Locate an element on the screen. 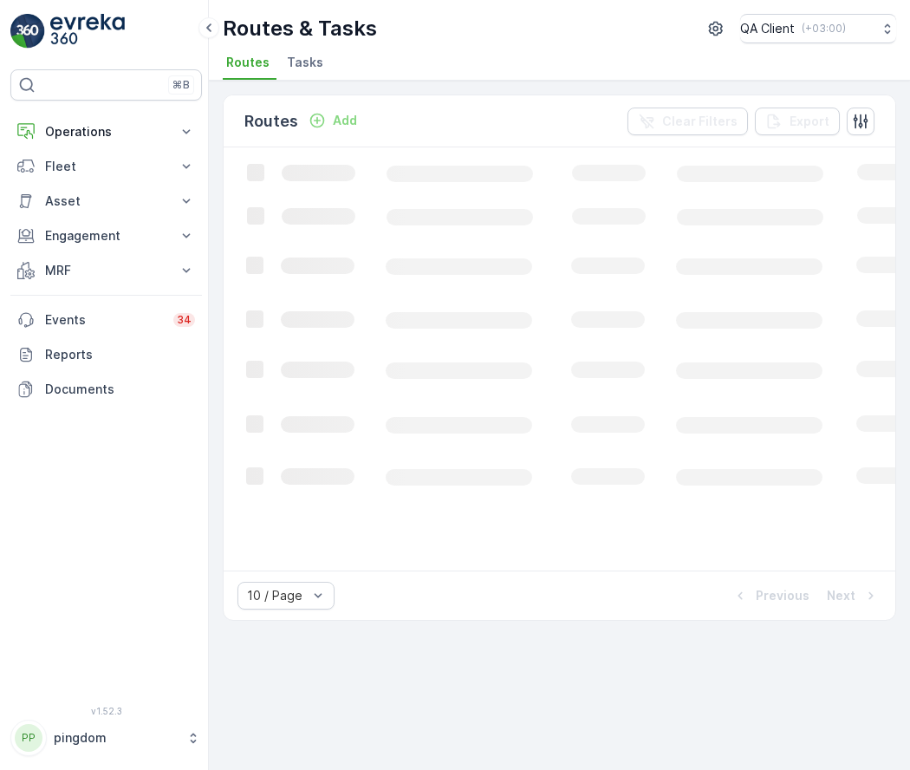  div: PP is located at coordinates (29, 738).